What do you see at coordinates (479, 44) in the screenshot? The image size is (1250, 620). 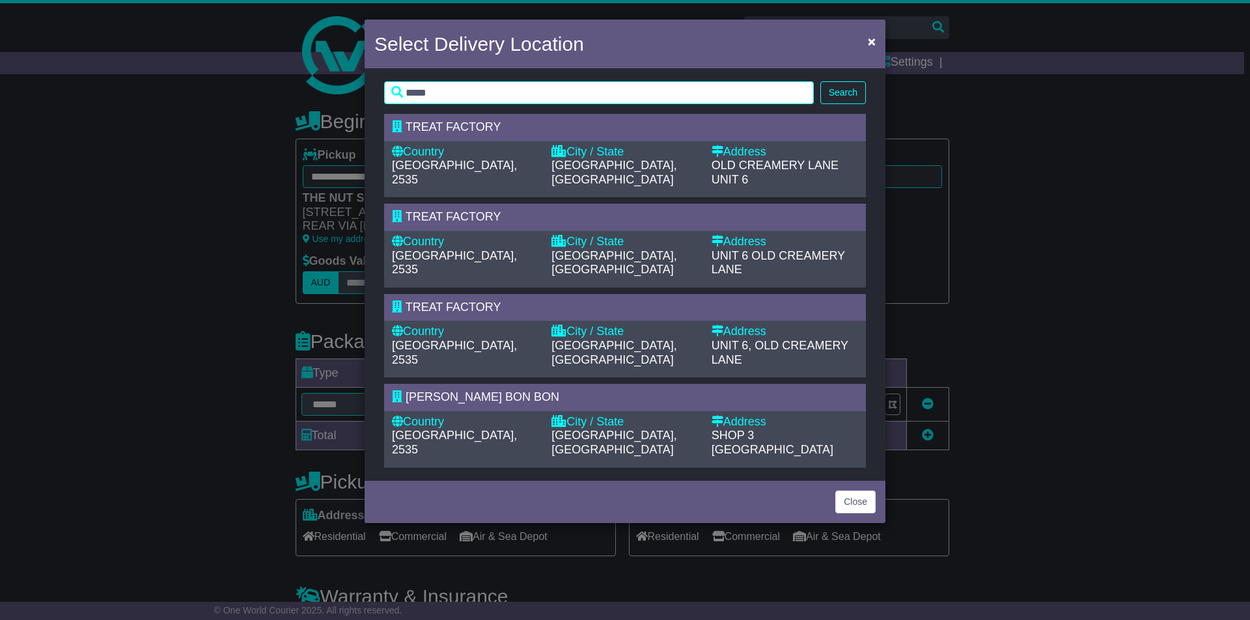 I see `h4: Select Delivery Location` at bounding box center [479, 44].